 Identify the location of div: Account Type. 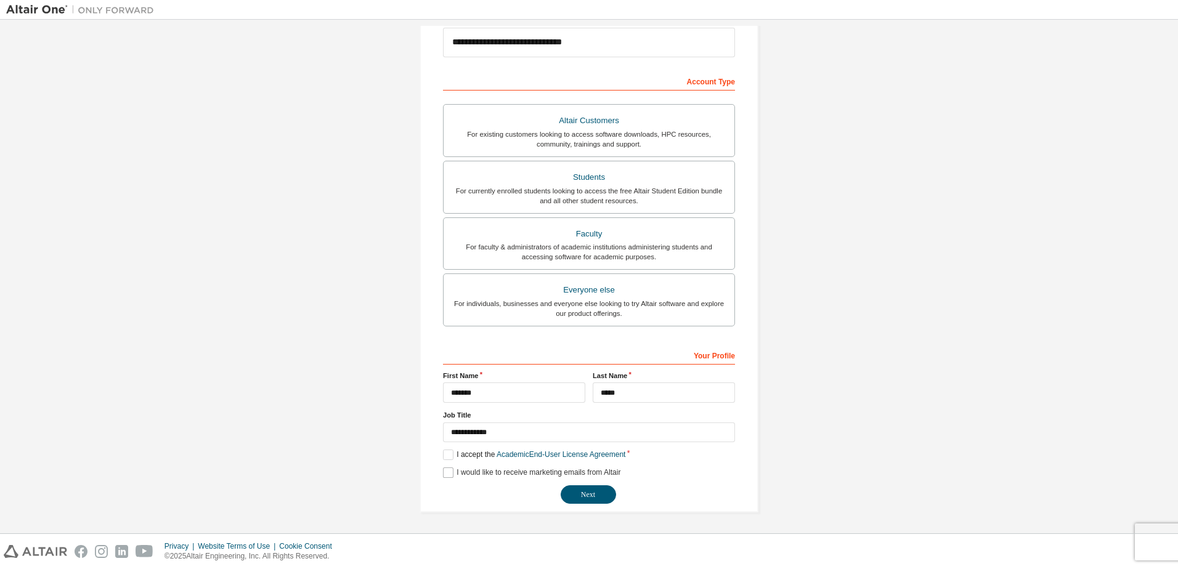
(589, 81).